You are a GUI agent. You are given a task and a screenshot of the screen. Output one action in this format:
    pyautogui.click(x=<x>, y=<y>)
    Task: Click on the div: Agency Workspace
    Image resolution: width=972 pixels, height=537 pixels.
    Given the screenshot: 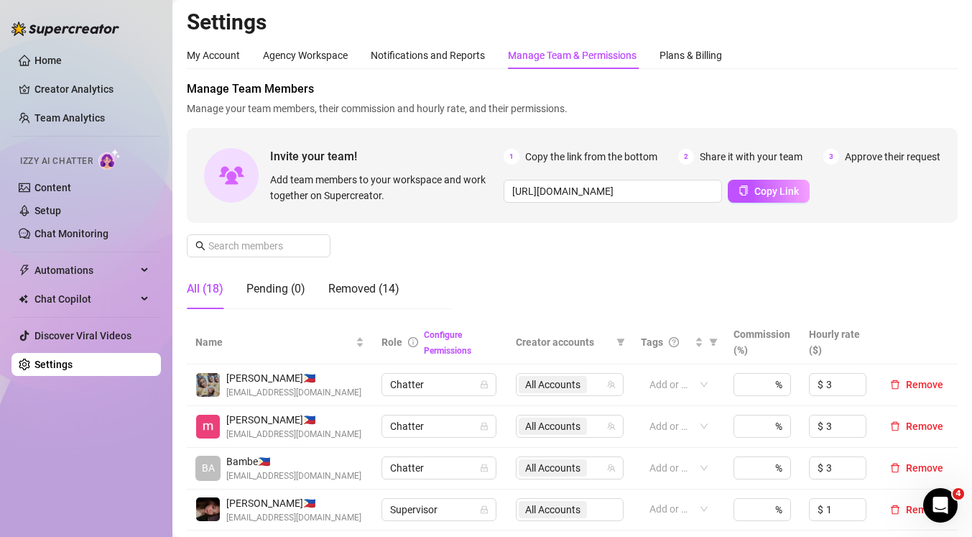 What is the action you would take?
    pyautogui.click(x=305, y=55)
    